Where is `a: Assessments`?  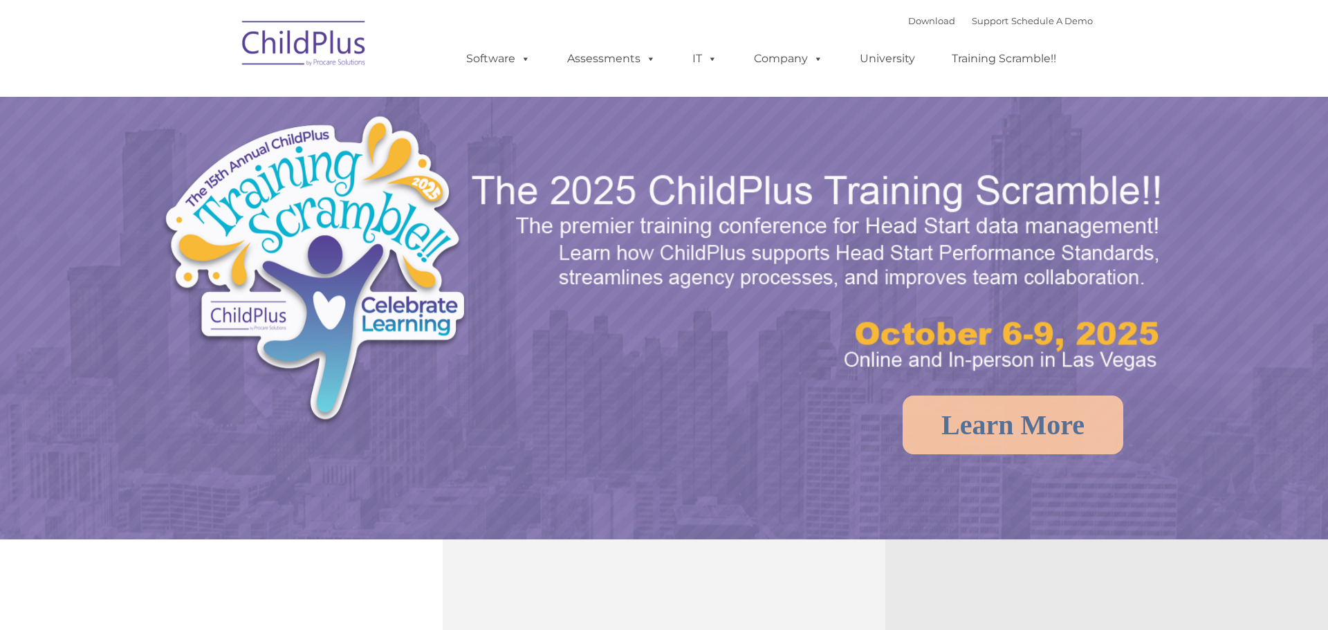 a: Assessments is located at coordinates (611, 59).